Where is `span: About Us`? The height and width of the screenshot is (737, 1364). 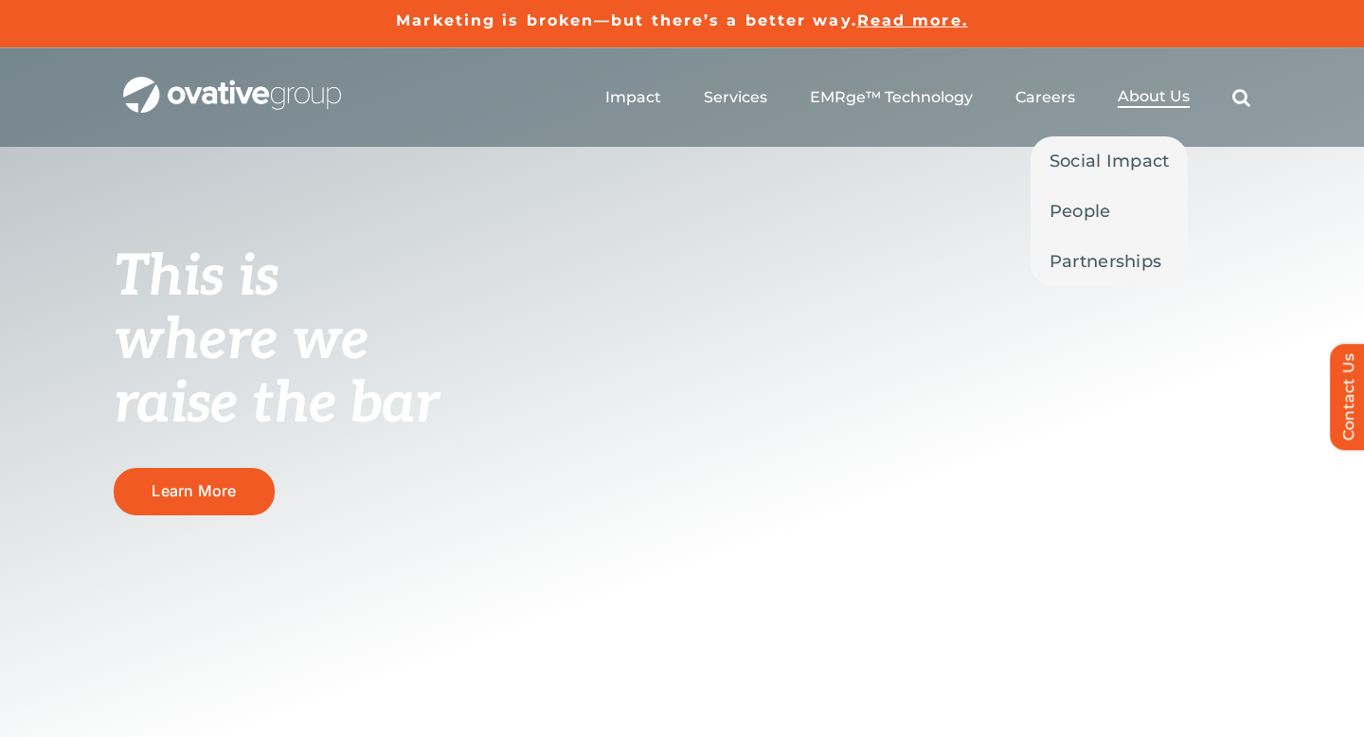 span: About Us is located at coordinates (1154, 97).